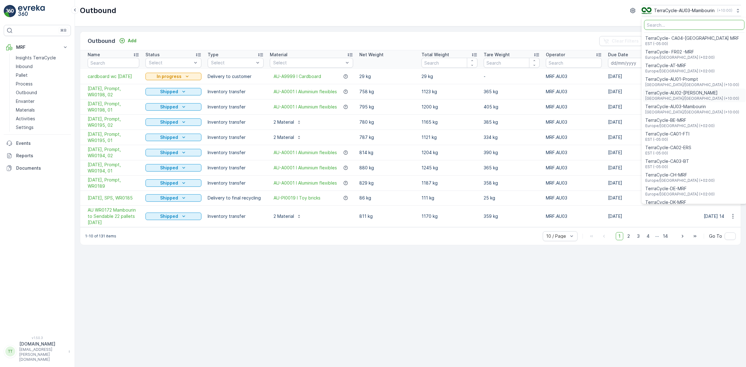  I want to click on p: Clear Filters, so click(625, 41).